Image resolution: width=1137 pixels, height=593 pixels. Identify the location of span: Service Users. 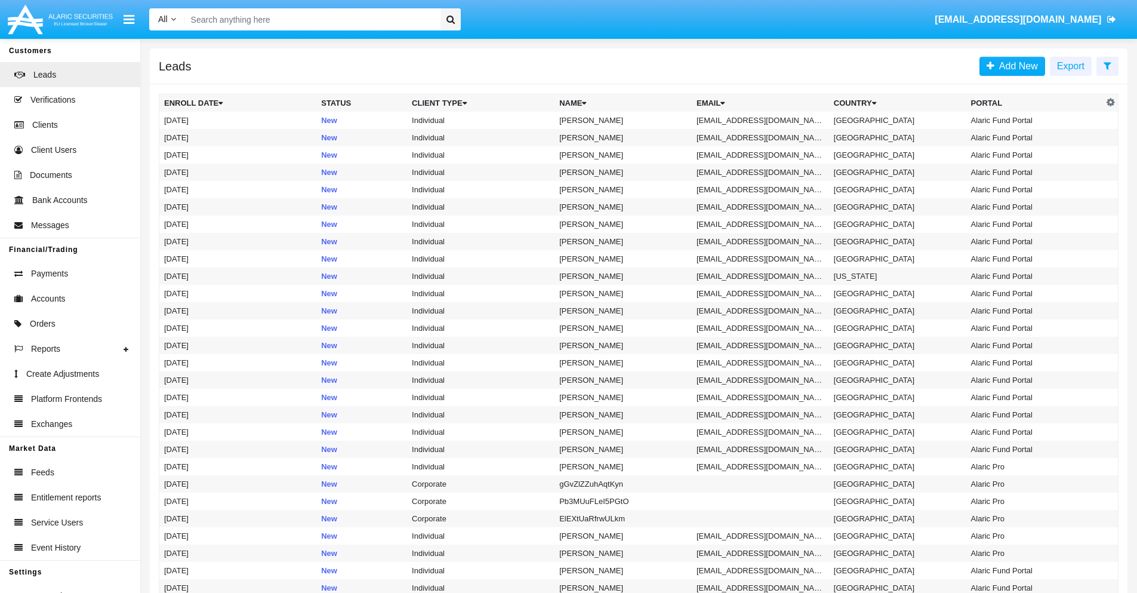
(57, 522).